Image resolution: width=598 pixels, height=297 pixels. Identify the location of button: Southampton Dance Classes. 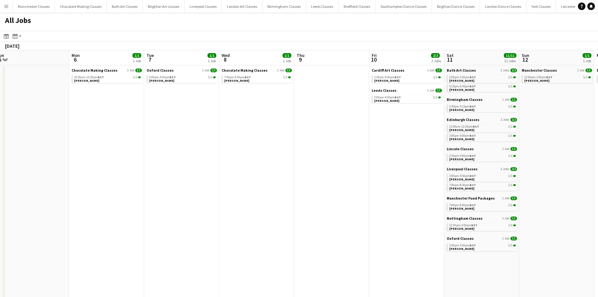
(404, 6).